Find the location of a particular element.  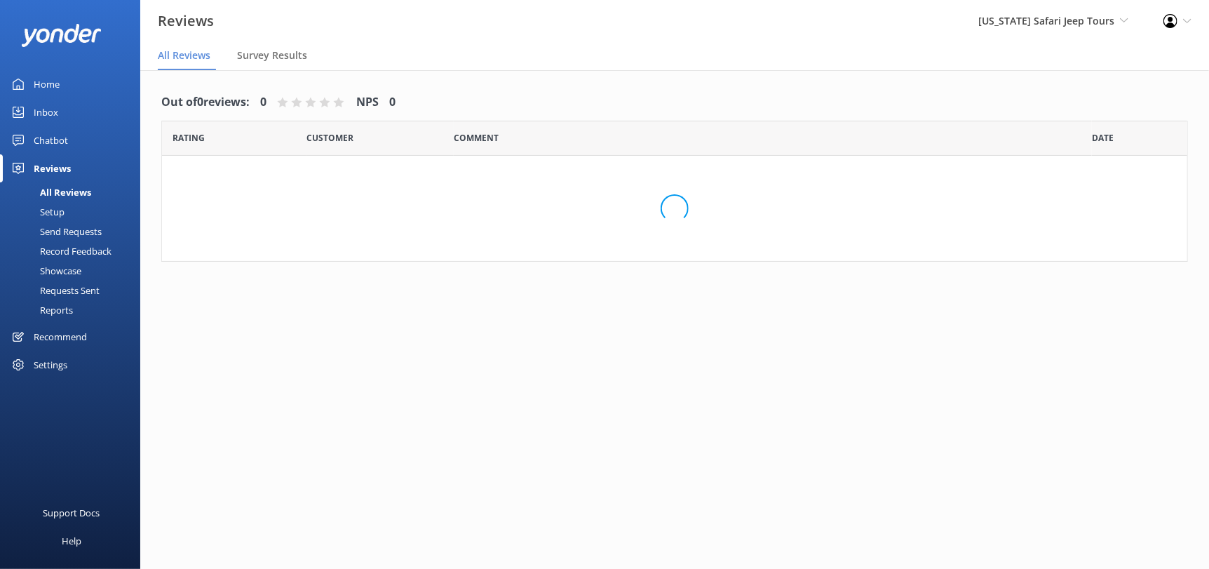

a: All Reviews is located at coordinates (74, 192).